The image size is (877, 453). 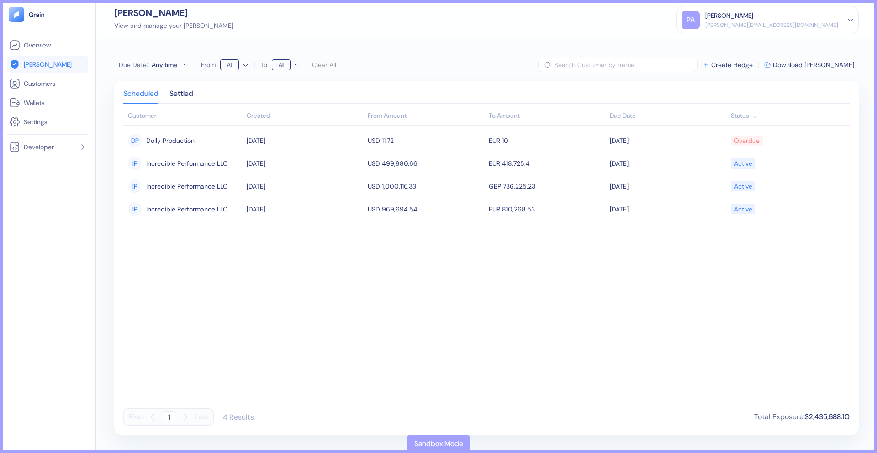 I want to click on a: Overview, so click(x=47, y=45).